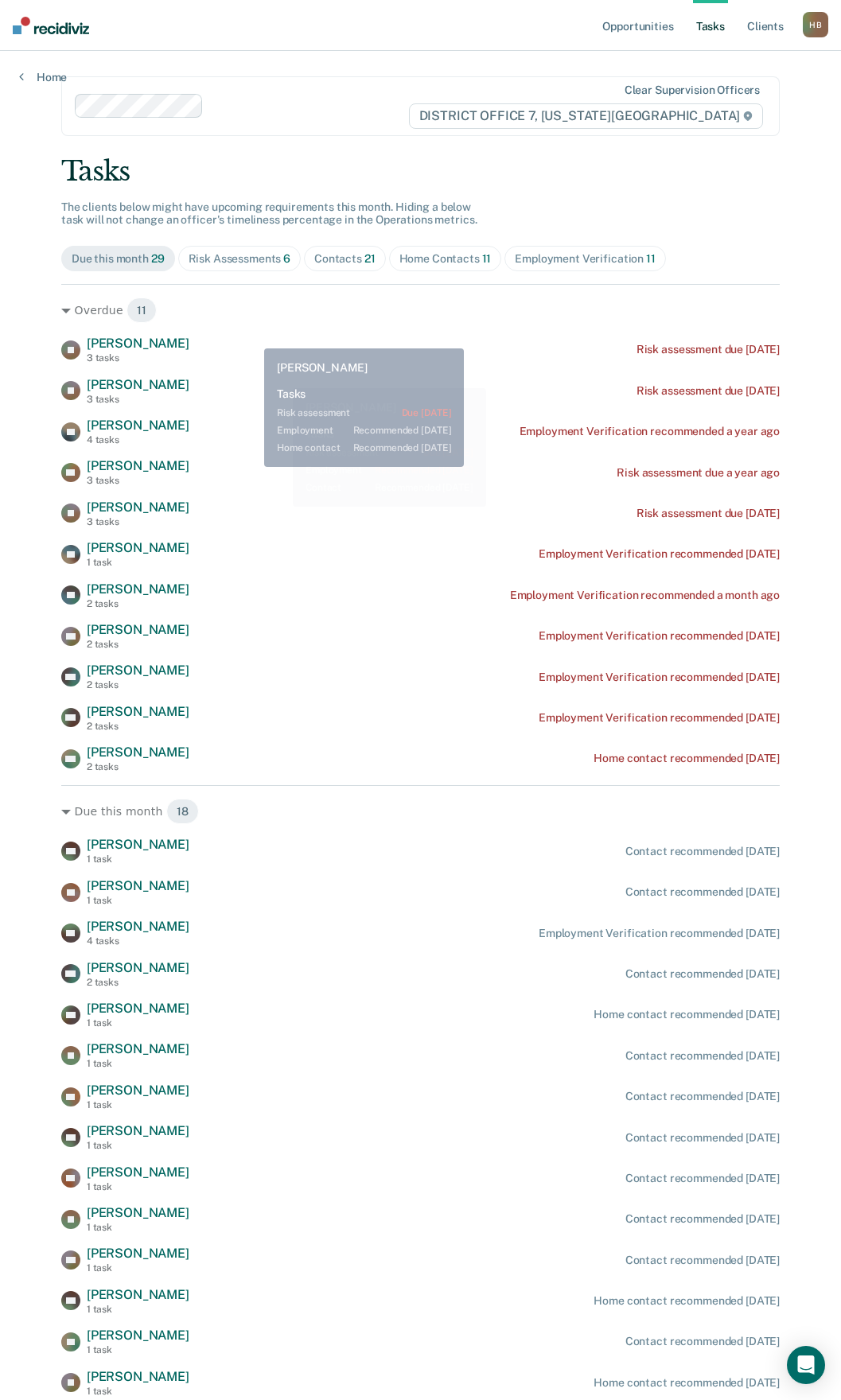 This screenshot has width=841, height=1400. I want to click on div: Clear supervision officers, so click(692, 90).